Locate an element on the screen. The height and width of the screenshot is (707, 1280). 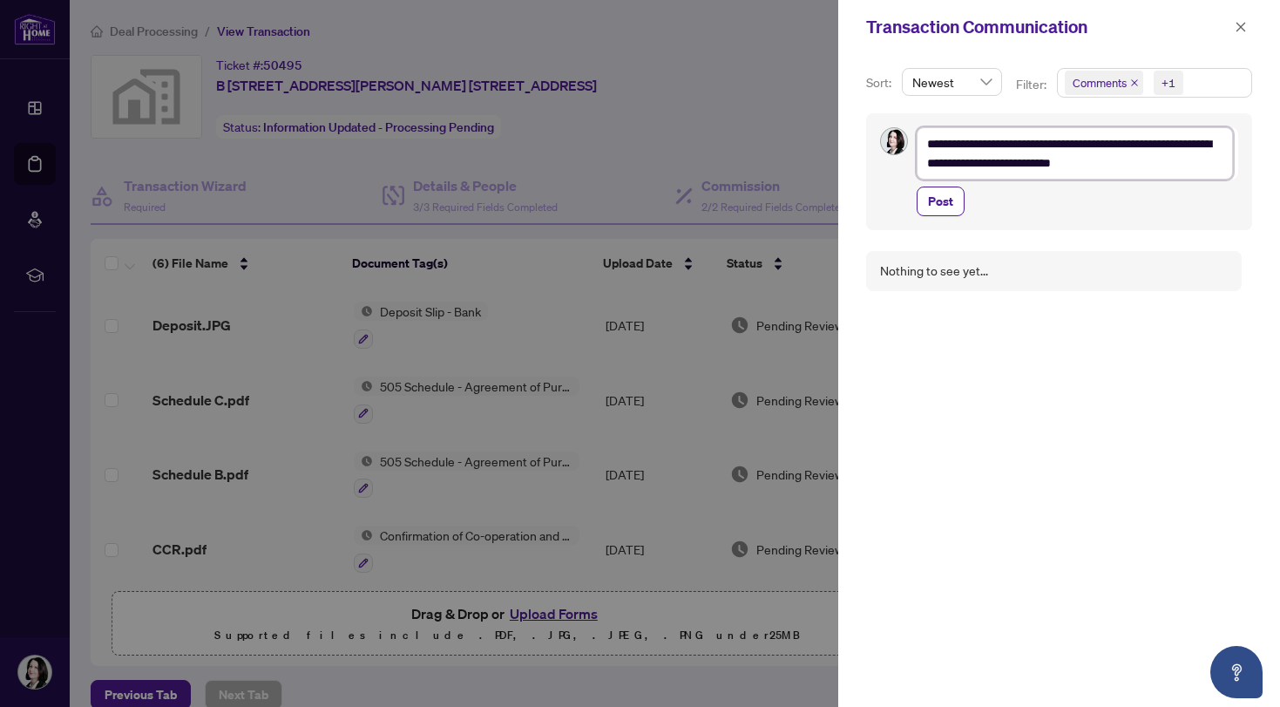
div: +1 is located at coordinates (1169, 83).